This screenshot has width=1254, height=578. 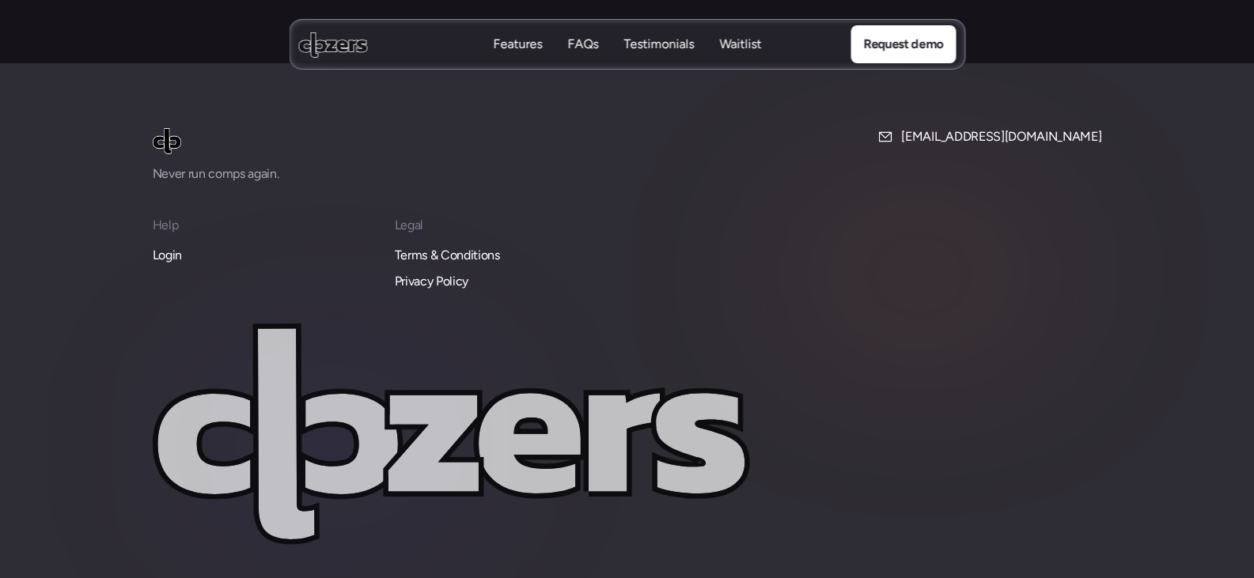 I want to click on a: Terms & Conditions, so click(x=447, y=256).